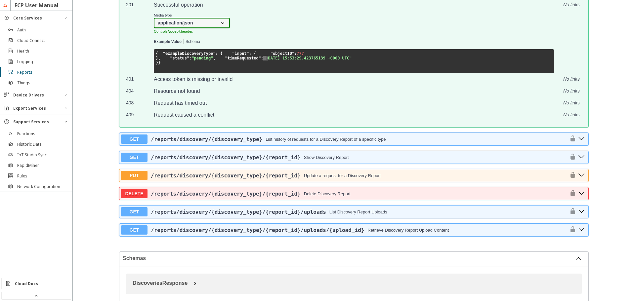 This screenshot has width=635, height=301. What do you see at coordinates (582, 194) in the screenshot?
I see `button: delete ​/reports​/discovery​/{discovery_type}​/{report_id}` at bounding box center [582, 194].